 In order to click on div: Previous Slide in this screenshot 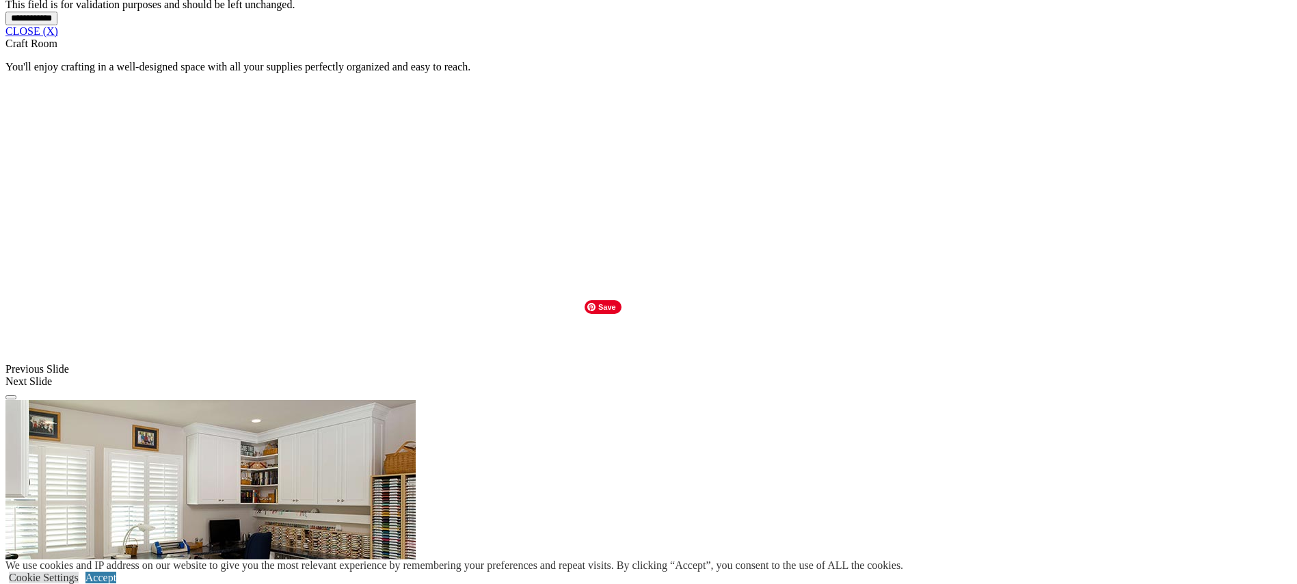, I will do `click(648, 369)`.